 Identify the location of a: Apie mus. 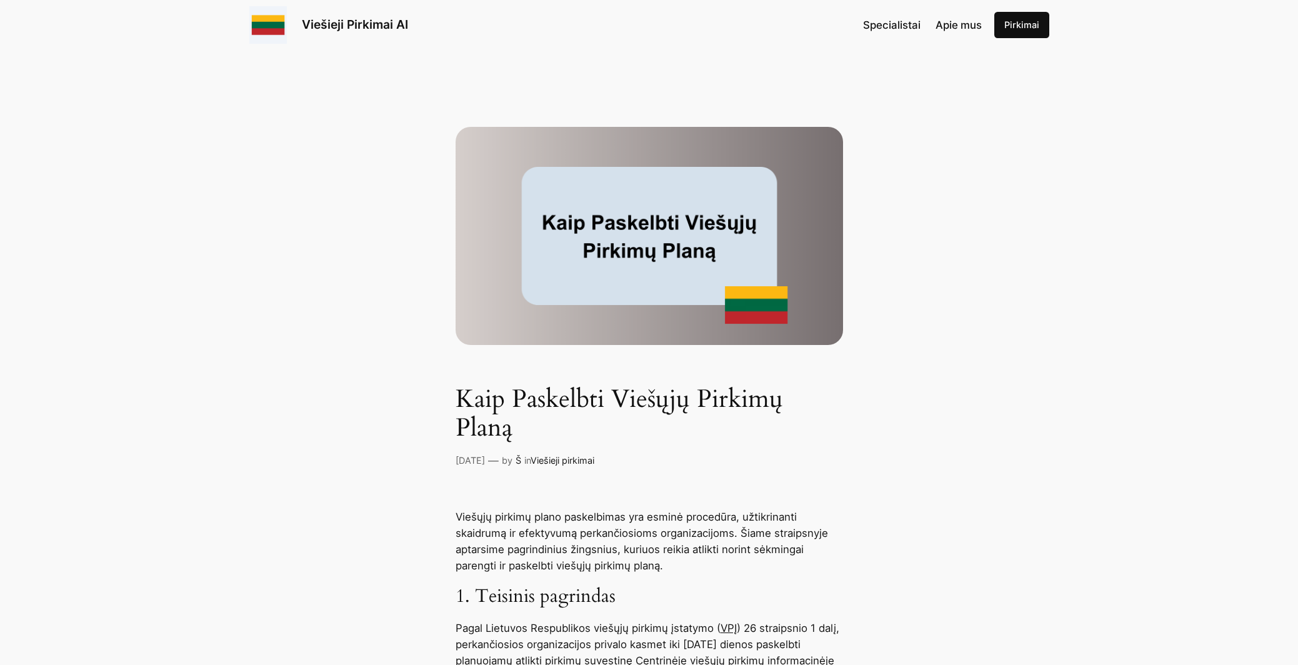
(958, 25).